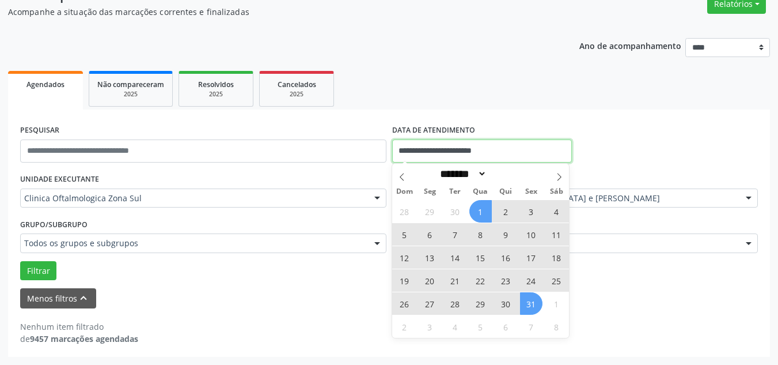  Describe the element at coordinates (556, 234) in the screenshot. I see `span: Outubro 11, 2025` at that location.